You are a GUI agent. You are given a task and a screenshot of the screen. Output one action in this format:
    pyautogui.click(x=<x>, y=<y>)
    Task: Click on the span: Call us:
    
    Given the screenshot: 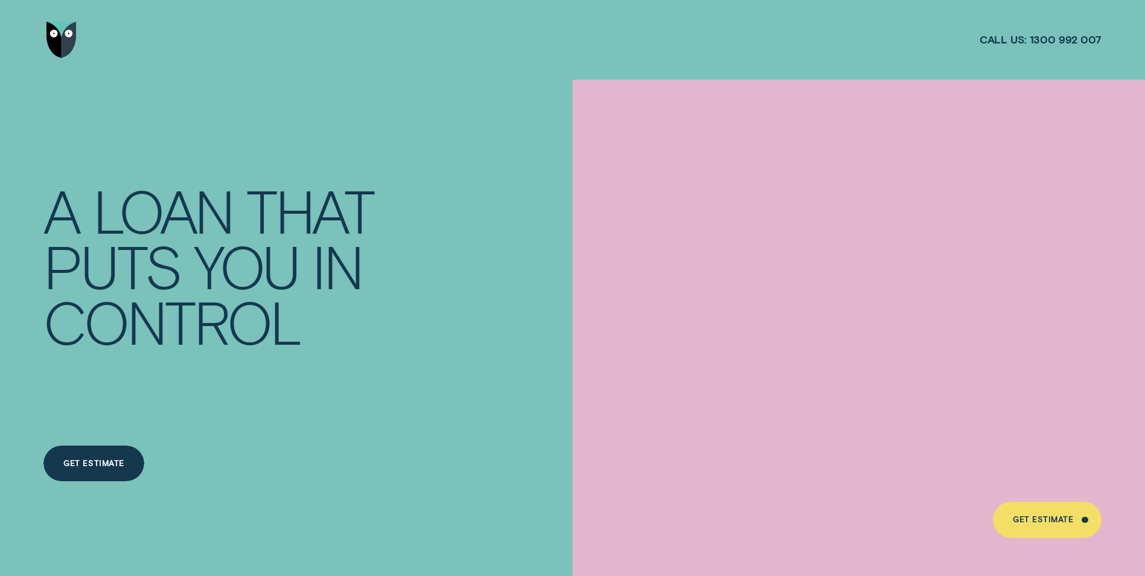 What is the action you would take?
    pyautogui.click(x=1003, y=39)
    